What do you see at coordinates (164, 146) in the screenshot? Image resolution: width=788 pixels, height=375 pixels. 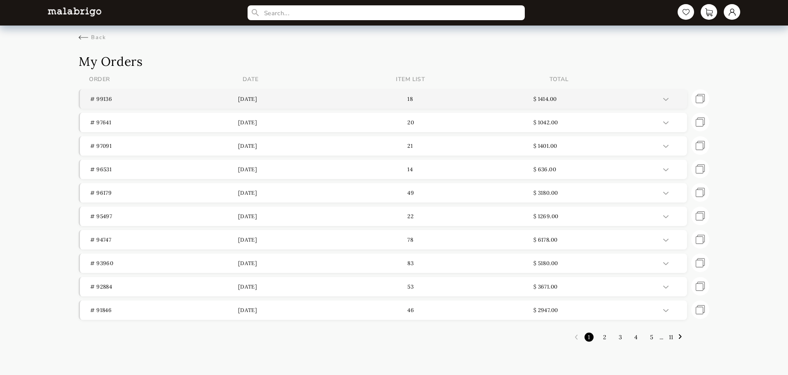 I see `p: # 97091` at bounding box center [164, 146].